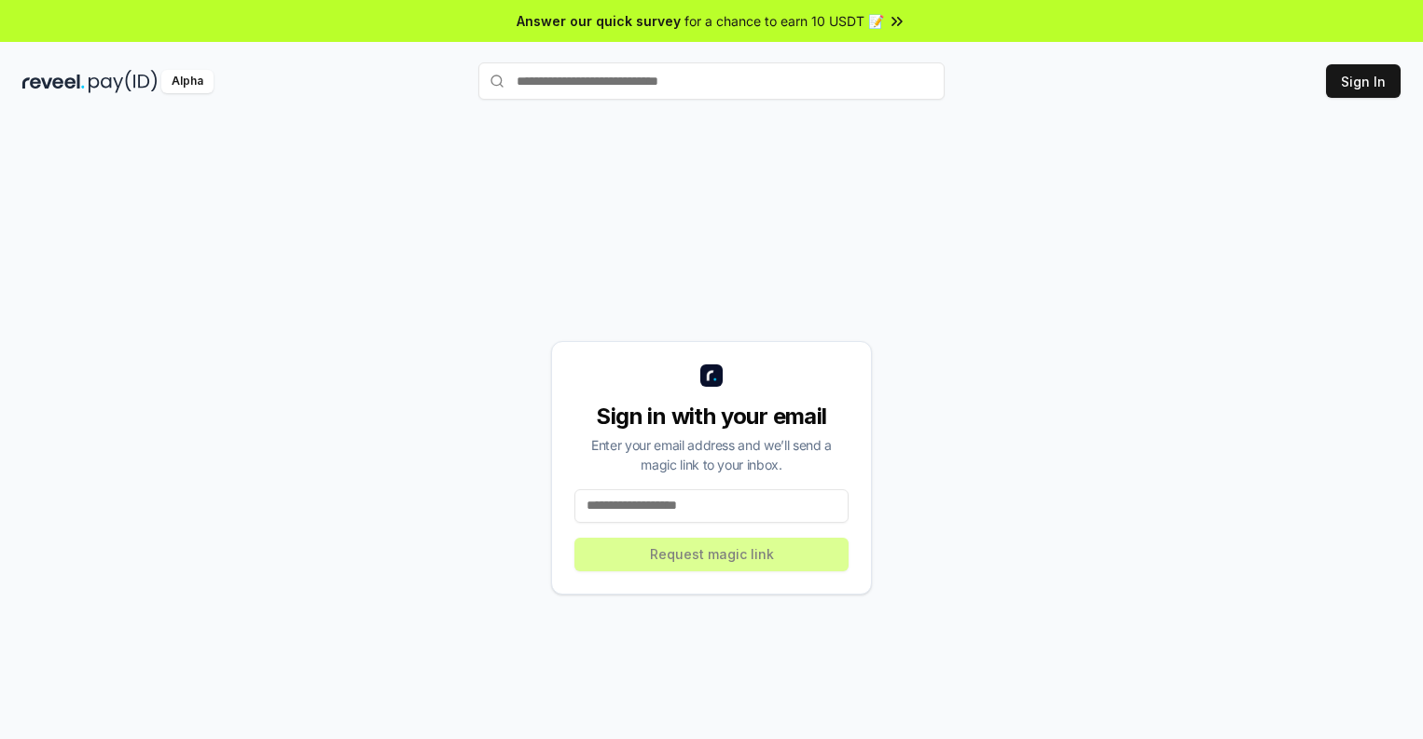  What do you see at coordinates (711, 455) in the screenshot?
I see `div: Enter your email address and we’ll send a magic link to your inbox.` at bounding box center [711, 455].